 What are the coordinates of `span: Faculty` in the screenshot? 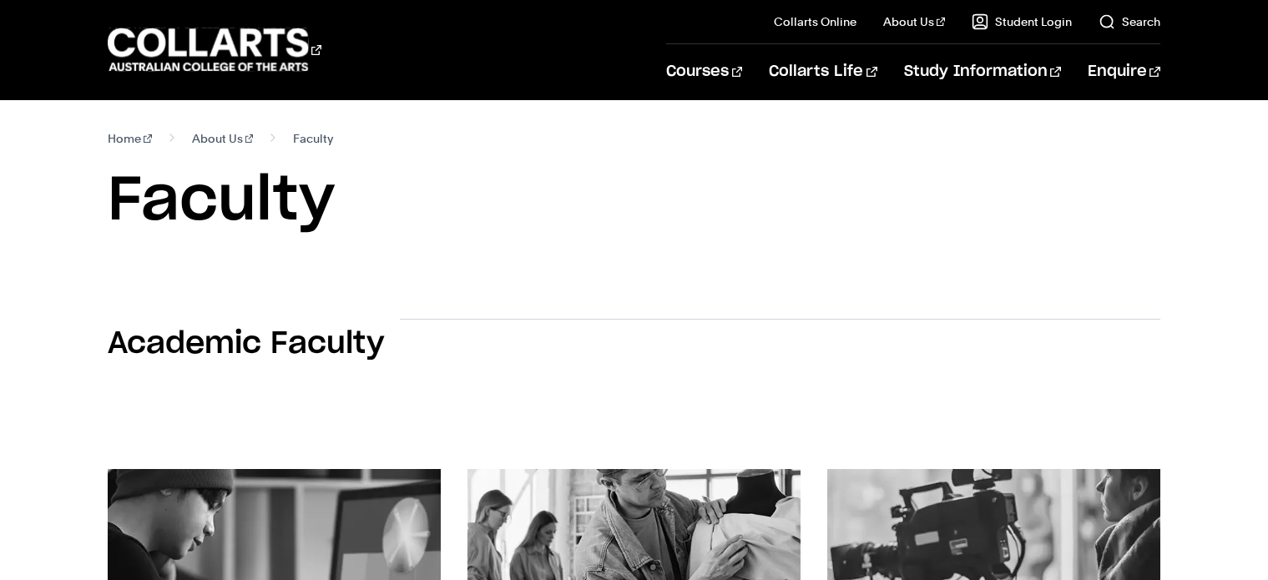 It's located at (313, 139).